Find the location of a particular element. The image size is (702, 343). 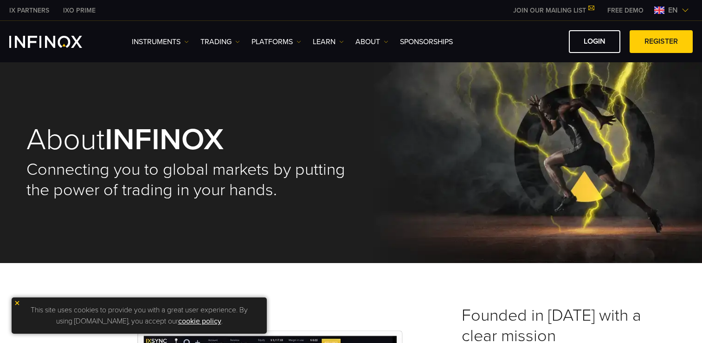

a: JOIN OUR MAILING LIST is located at coordinates (553, 10).